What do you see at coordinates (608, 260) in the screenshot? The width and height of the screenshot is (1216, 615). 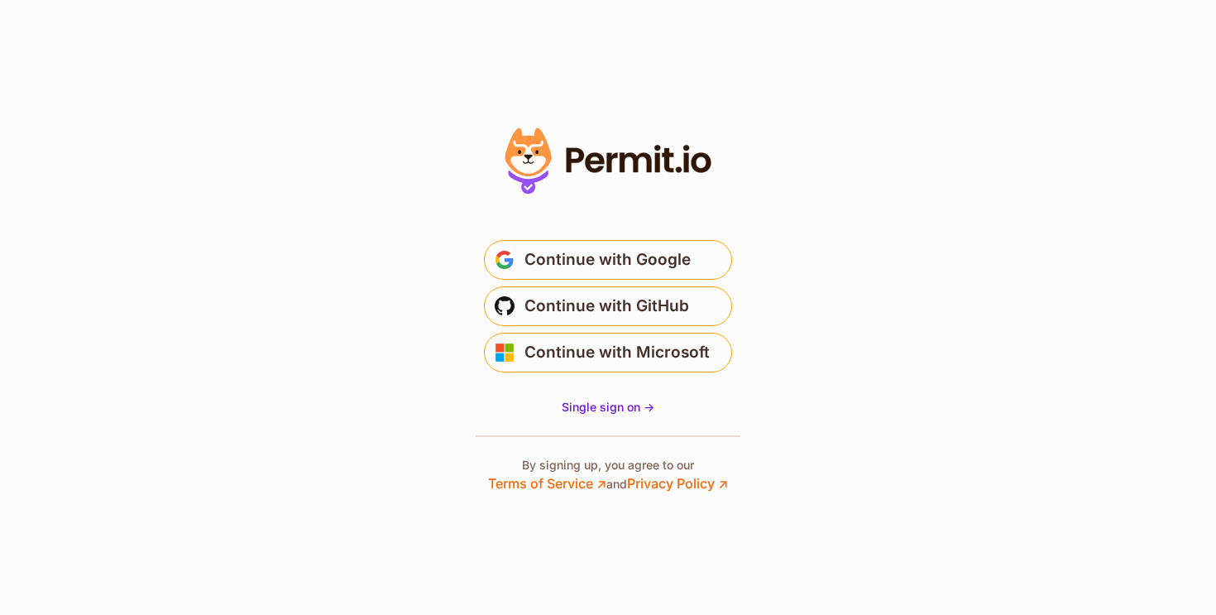 I see `button: Continue with Google` at bounding box center [608, 260].